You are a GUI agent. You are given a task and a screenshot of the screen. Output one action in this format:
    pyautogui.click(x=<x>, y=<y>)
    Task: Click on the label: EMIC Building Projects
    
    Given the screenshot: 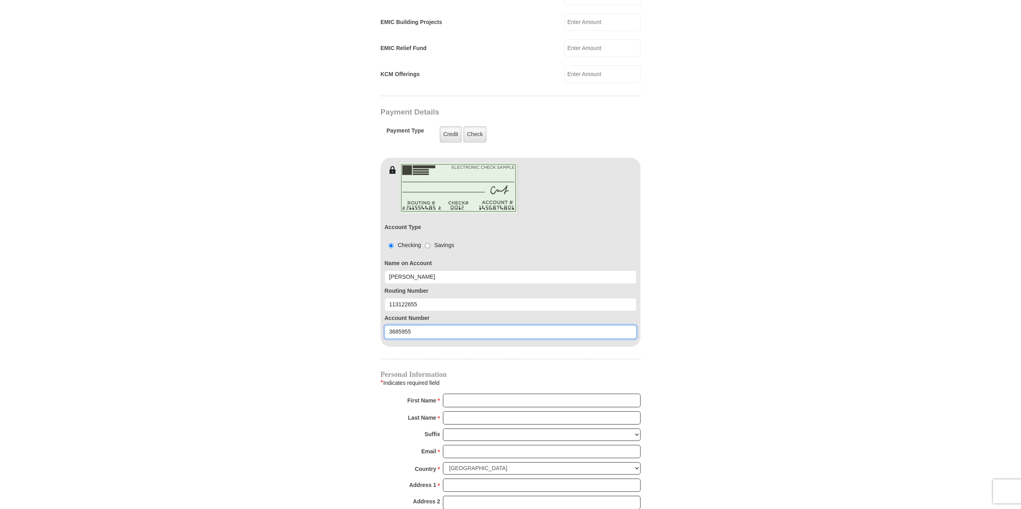 What is the action you would take?
    pyautogui.click(x=411, y=22)
    